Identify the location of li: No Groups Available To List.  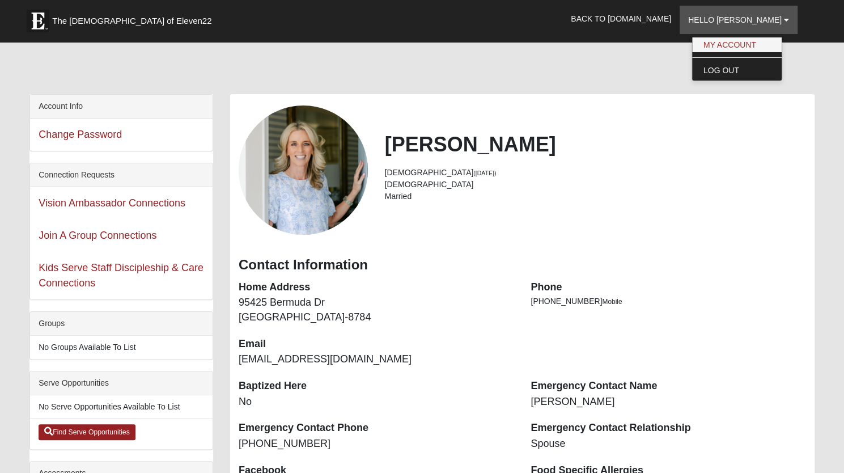
(121, 347).